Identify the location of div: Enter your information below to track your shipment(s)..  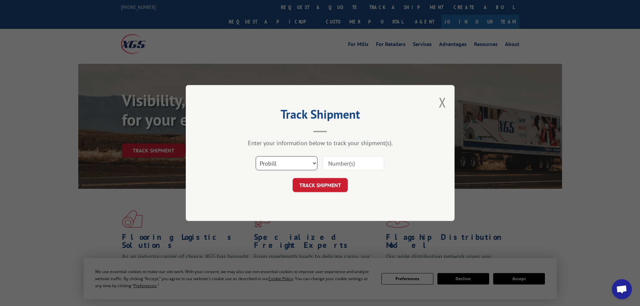
(320, 143).